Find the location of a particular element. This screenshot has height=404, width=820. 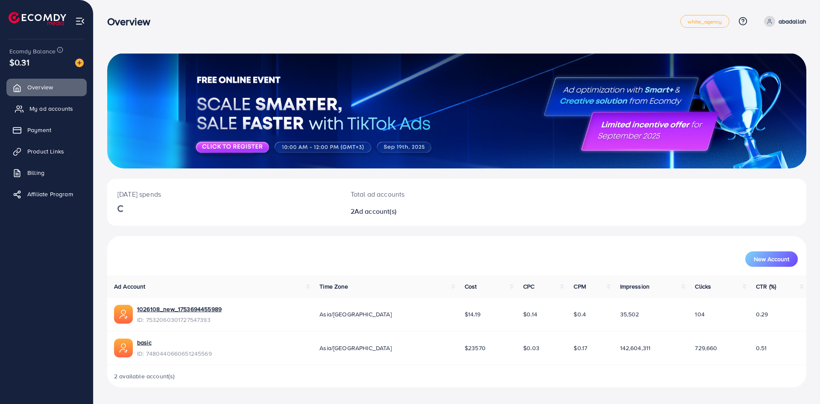

span: New Account is located at coordinates (771, 259).